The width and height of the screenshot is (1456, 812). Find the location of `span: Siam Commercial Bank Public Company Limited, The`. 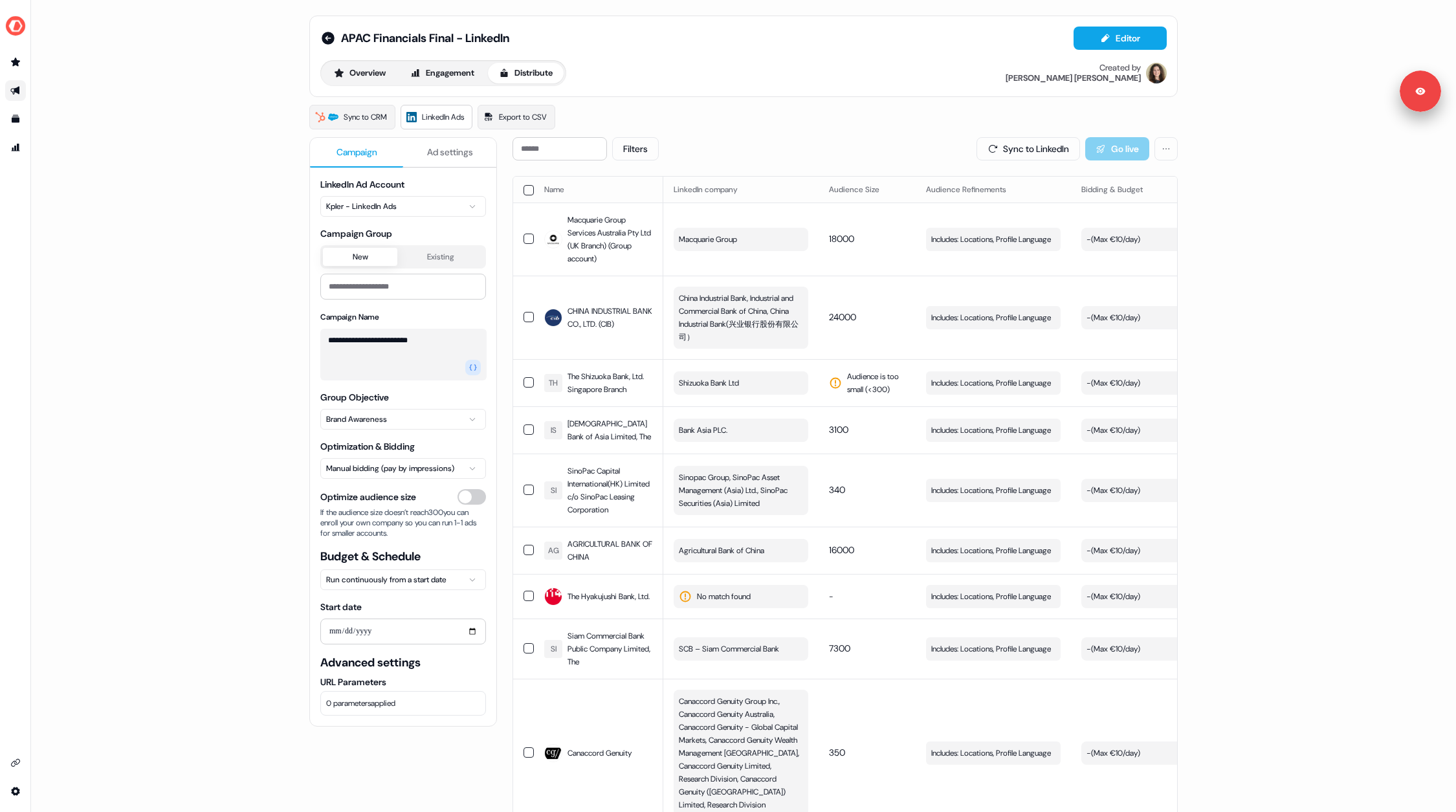

span: Siam Commercial Bank Public Company Limited, The is located at coordinates (610, 649).